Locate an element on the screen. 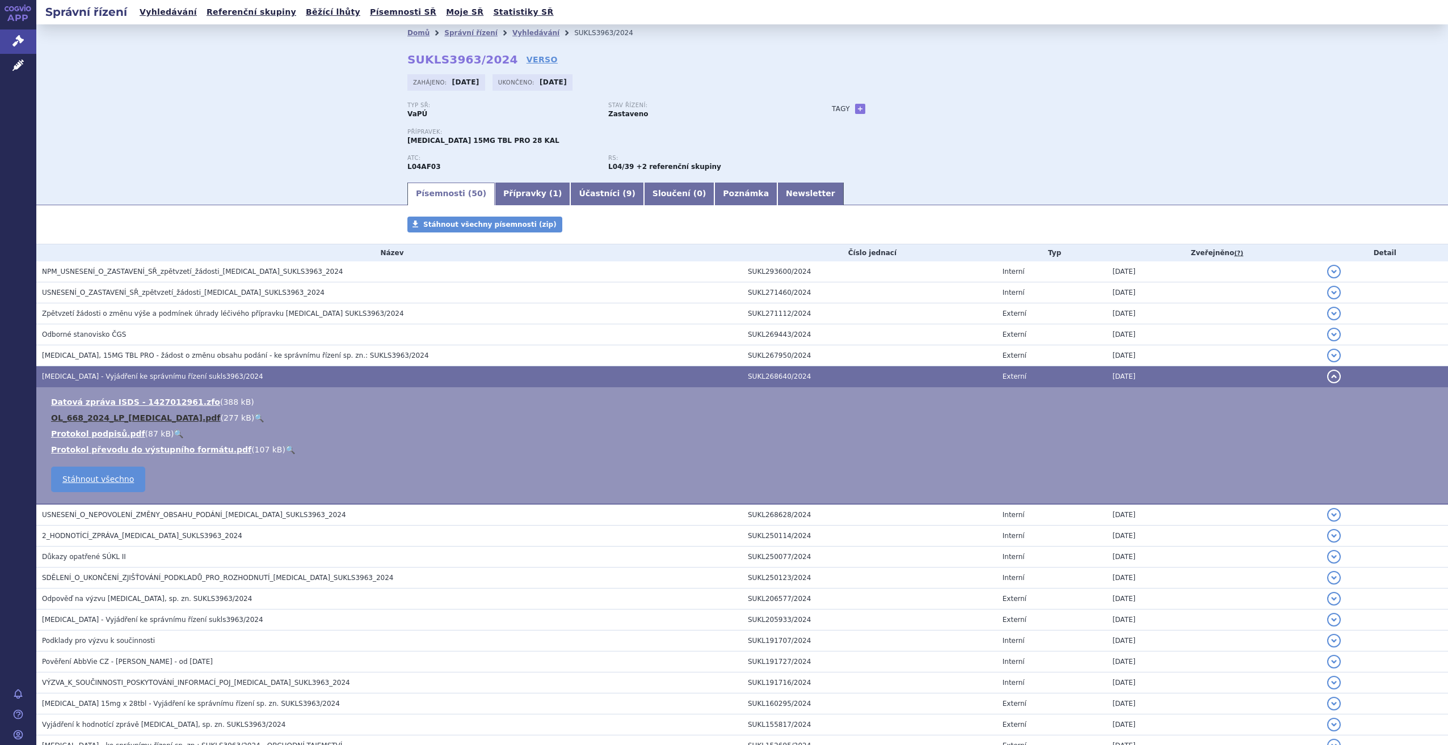  span: Rinvoq 15mg x 28tbl - Vyjádření ke správnímu řízení sp. zn. SUKLS3963/2024 is located at coordinates (191, 704).